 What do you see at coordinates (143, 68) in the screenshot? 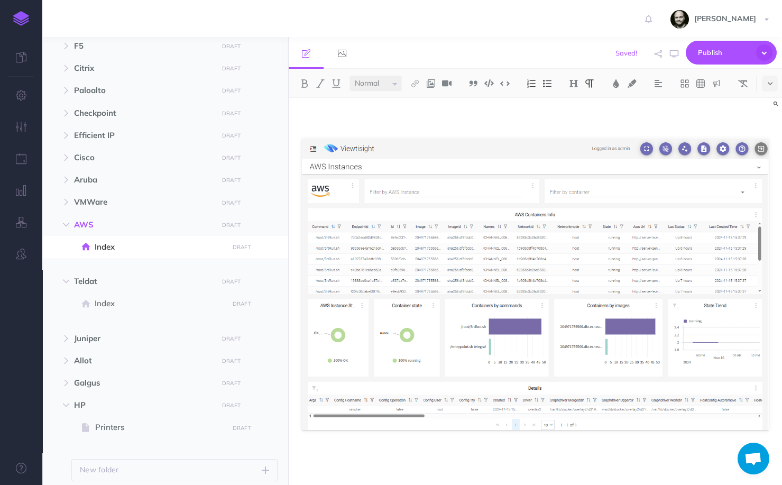
I see `span: Citrix` at bounding box center [143, 68].